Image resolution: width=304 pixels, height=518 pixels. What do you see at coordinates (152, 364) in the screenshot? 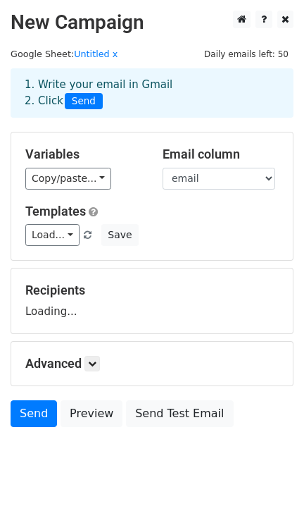
I see `h5: Advanced` at bounding box center [152, 364].